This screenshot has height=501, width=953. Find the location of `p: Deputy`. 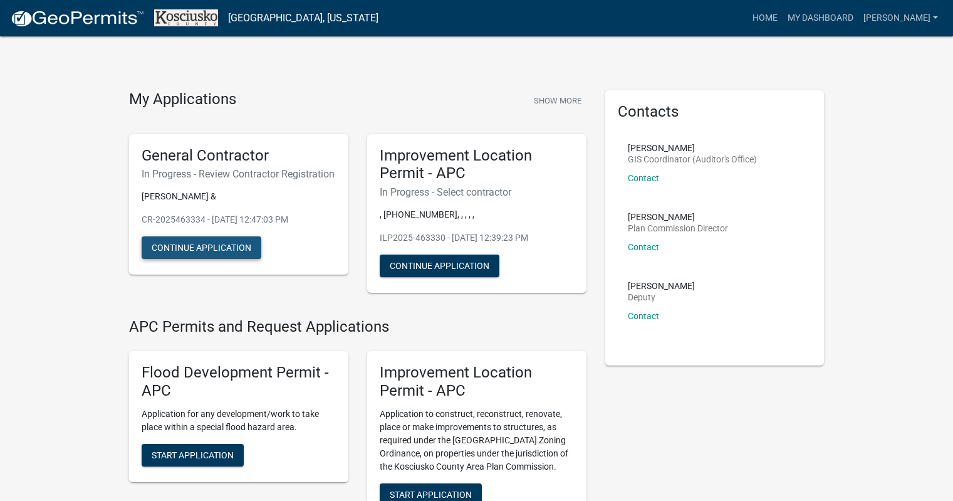

p: Deputy is located at coordinates (661, 297).